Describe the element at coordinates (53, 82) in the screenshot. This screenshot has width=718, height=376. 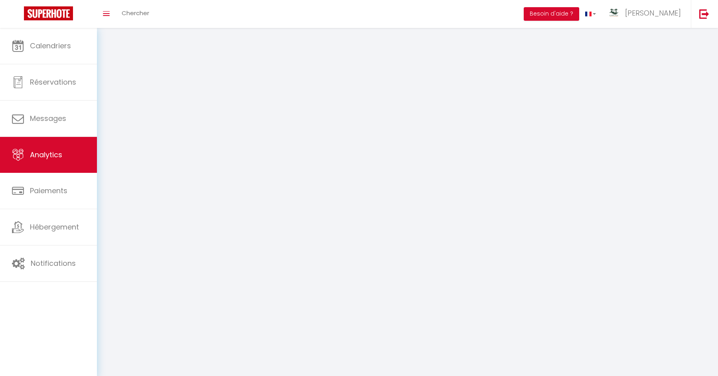
I see `span: Réservations` at that location.